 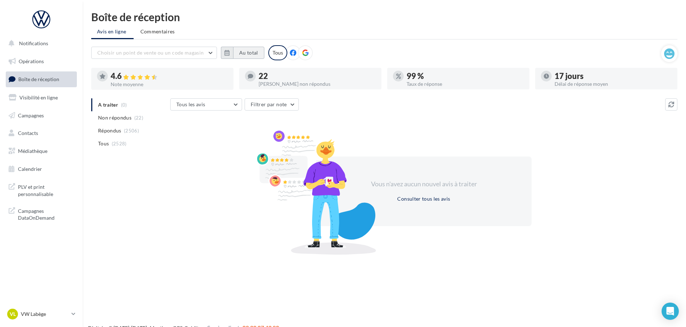 What do you see at coordinates (613, 76) in the screenshot?
I see `div: 17 jours` at bounding box center [613, 76].